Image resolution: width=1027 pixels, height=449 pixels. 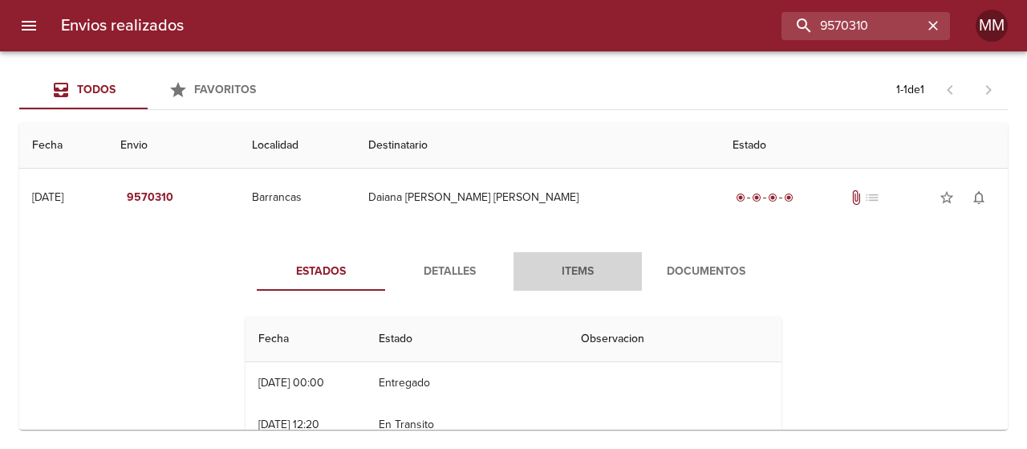 I want to click on button: menu, so click(x=29, y=26).